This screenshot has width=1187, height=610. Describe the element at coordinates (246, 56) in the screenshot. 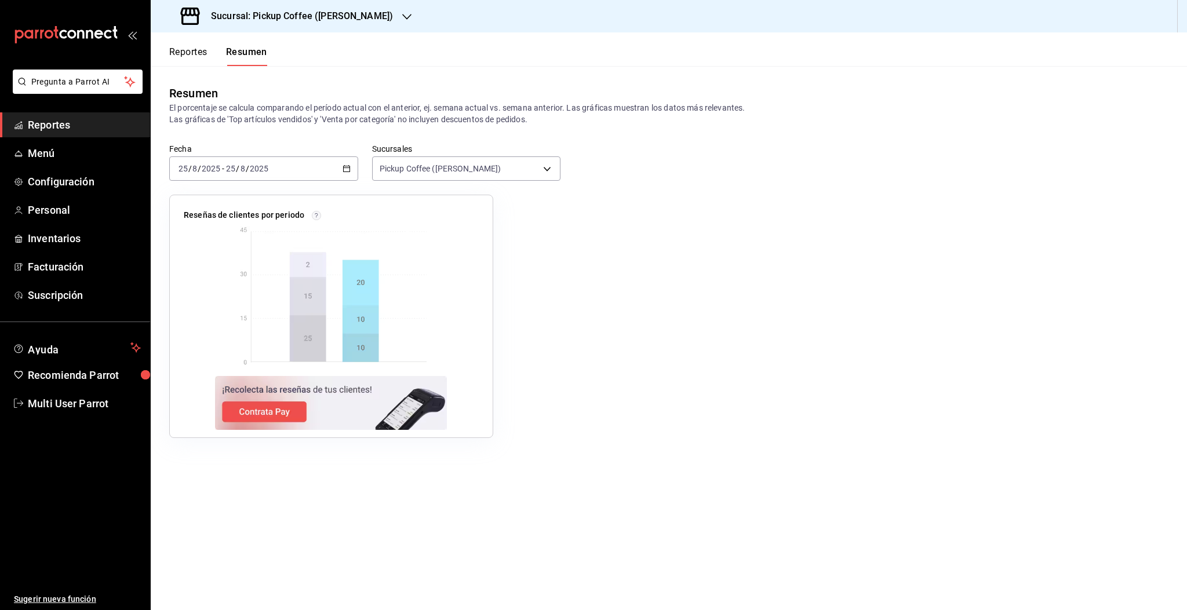

I see `button: Resumen` at that location.